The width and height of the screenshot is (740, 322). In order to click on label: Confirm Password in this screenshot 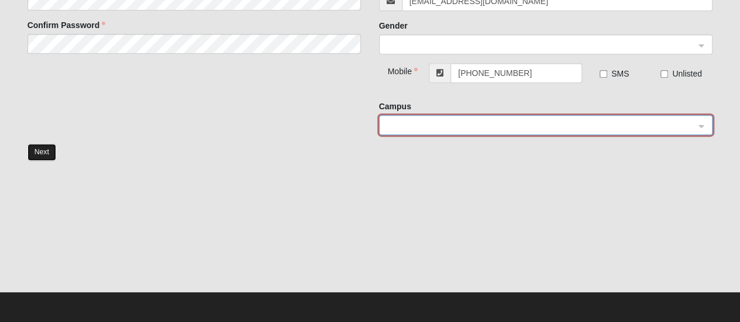, I will do `click(67, 25)`.